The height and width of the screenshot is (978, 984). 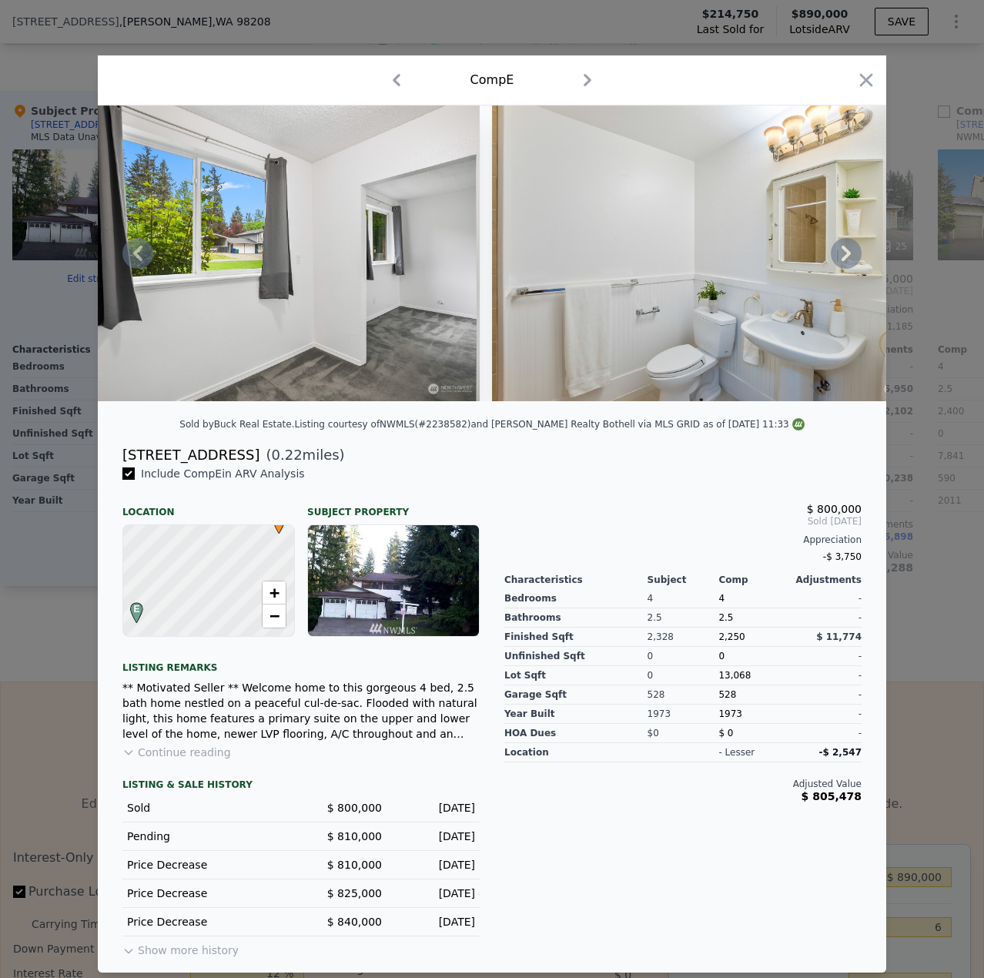 I want to click on div: Garage Sqft, so click(x=576, y=694).